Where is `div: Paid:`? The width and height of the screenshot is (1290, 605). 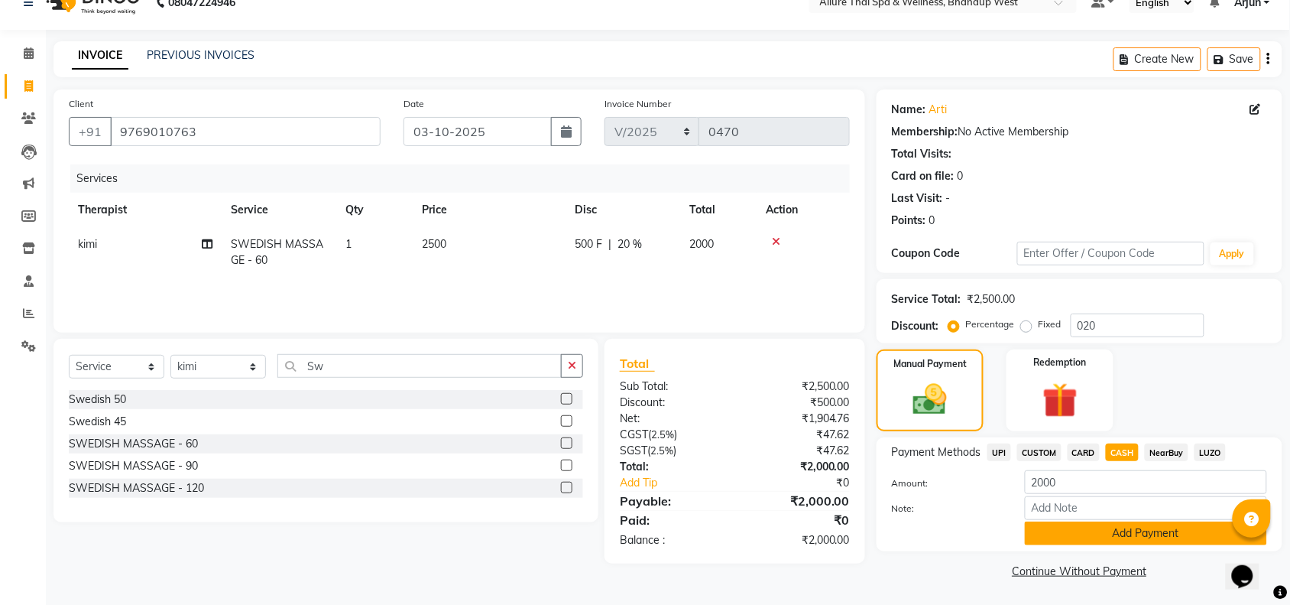 div: Paid: is located at coordinates (672, 520).